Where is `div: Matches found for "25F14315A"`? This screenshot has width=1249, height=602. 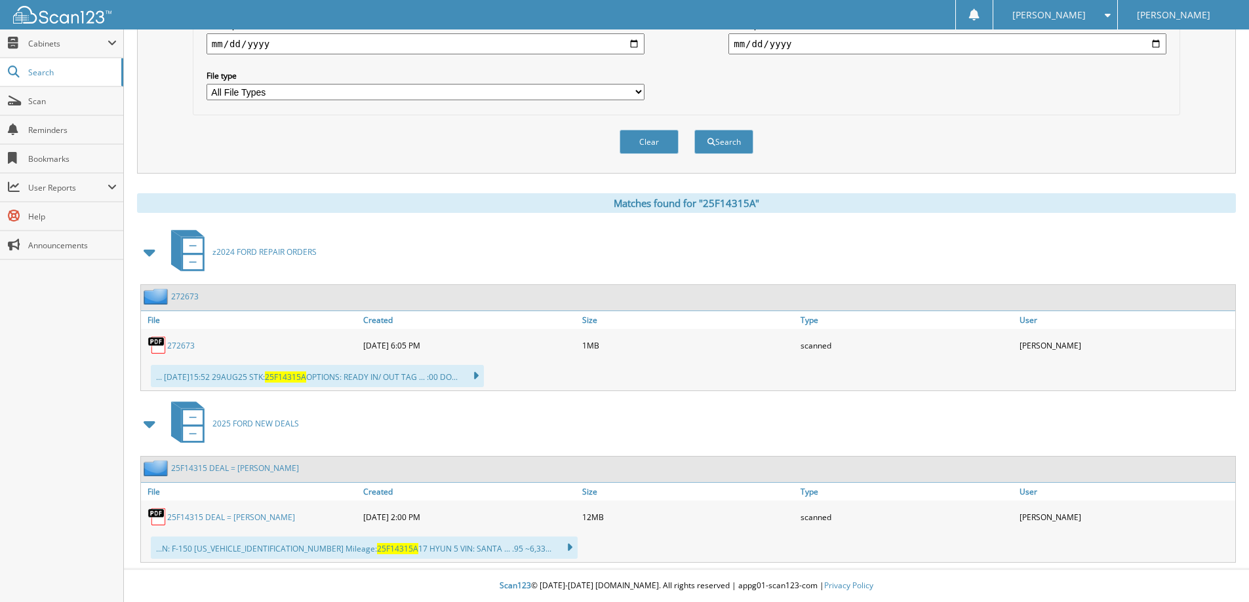
div: Matches found for "25F14315A" is located at coordinates (686, 203).